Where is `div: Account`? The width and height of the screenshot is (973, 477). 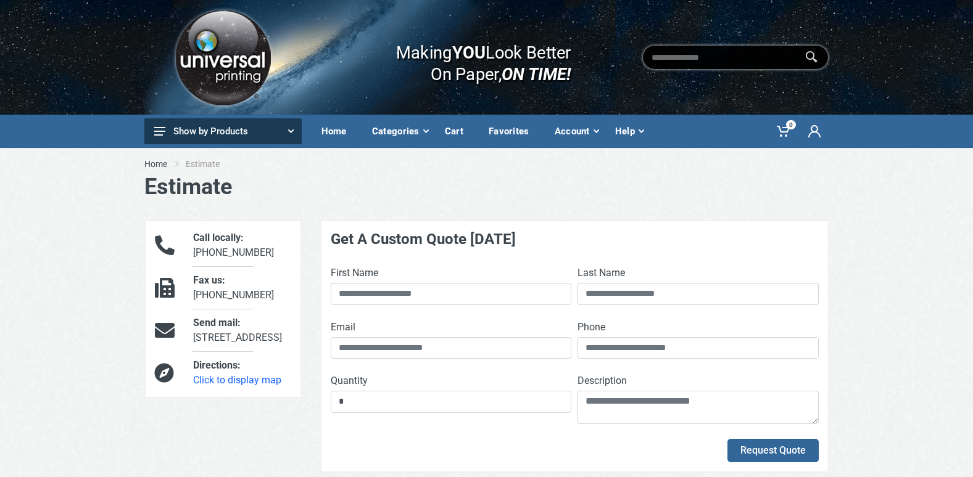 div: Account is located at coordinates (576, 131).